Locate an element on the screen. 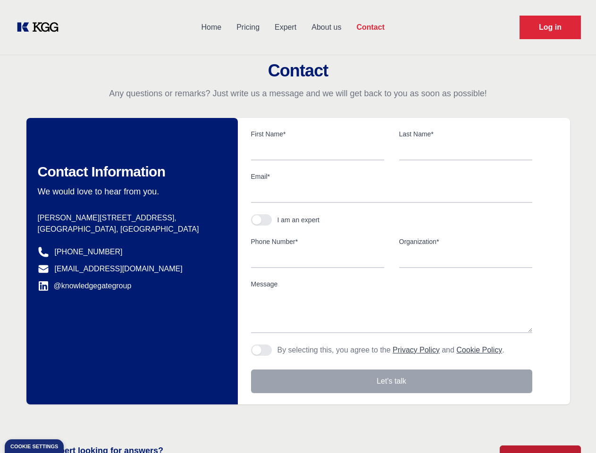 The width and height of the screenshot is (596, 453). div: Chat Widget is located at coordinates (573, 430).